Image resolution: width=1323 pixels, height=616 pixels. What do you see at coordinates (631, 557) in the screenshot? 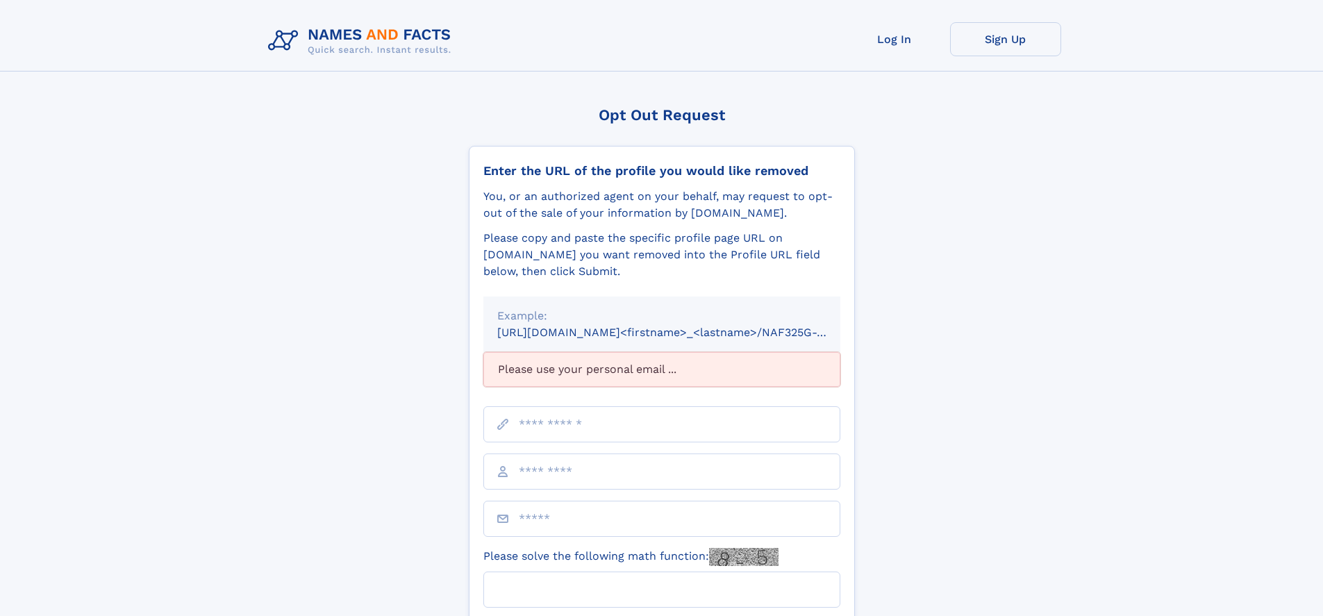
I see `label: Please solve the following math function:` at bounding box center [631, 557].